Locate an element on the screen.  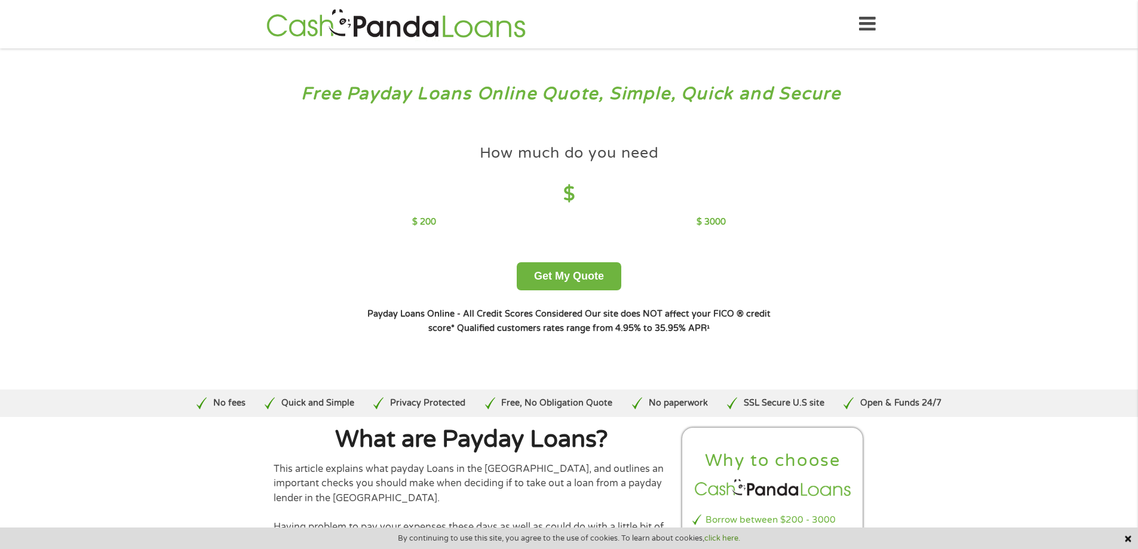
span: By continuing to use this site, you agree to the use of cookies. To learn about cookies, is located at coordinates (569, 538).